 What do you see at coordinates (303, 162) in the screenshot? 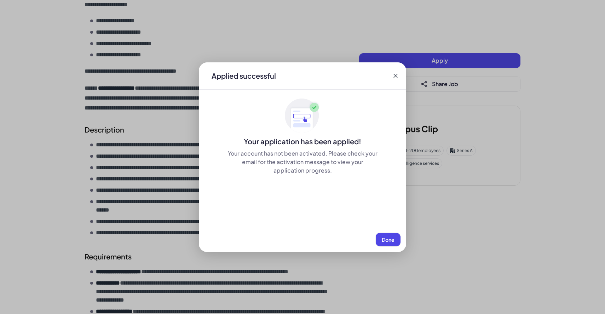
I see `div: Your account has not been activated. Please check your email for the activation message to view y...` at bounding box center [303, 162].